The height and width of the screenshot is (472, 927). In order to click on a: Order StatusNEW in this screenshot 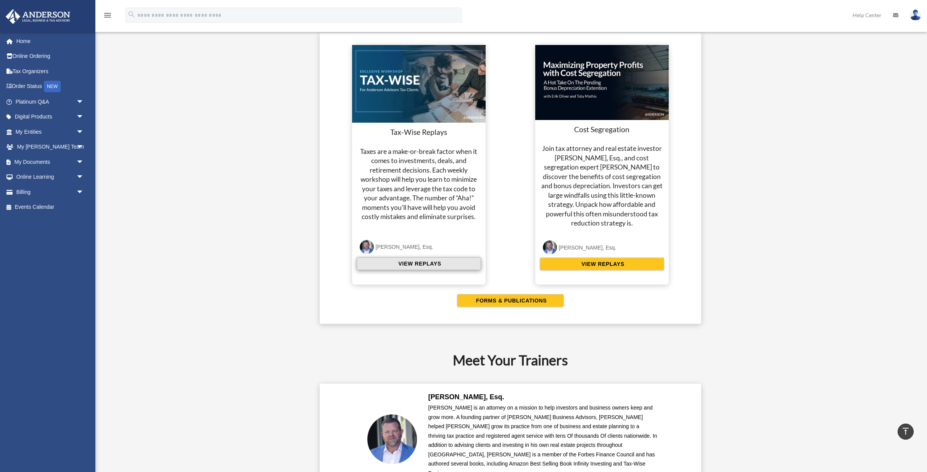, I will do `click(50, 87)`.